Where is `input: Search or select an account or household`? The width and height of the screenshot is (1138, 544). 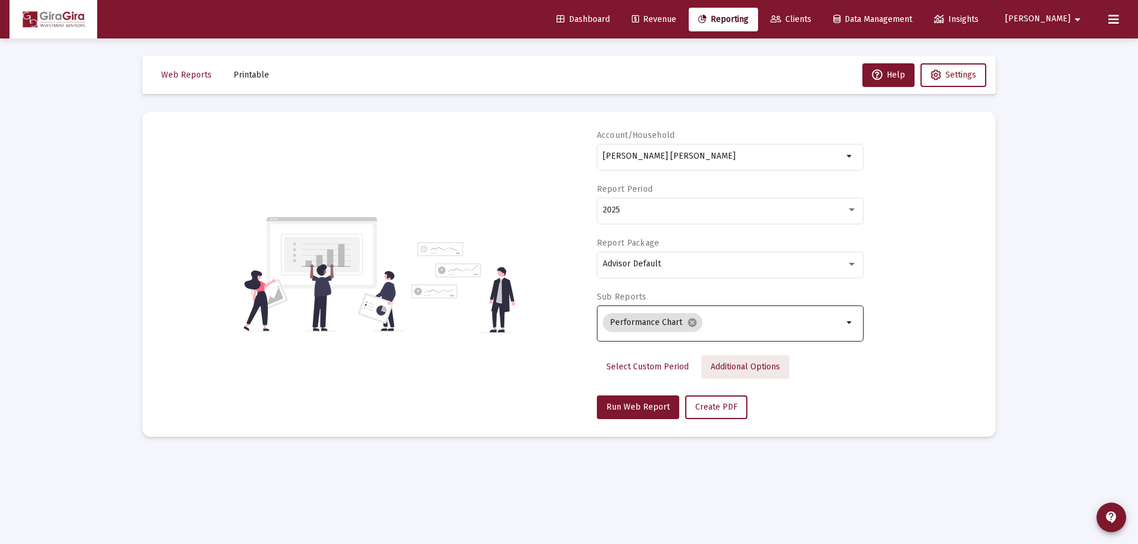 input: Search or select an account or household is located at coordinates (722, 156).